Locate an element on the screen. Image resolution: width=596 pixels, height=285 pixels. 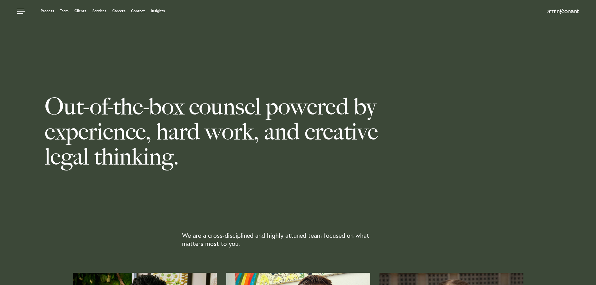
a: Contact is located at coordinates (138, 11).